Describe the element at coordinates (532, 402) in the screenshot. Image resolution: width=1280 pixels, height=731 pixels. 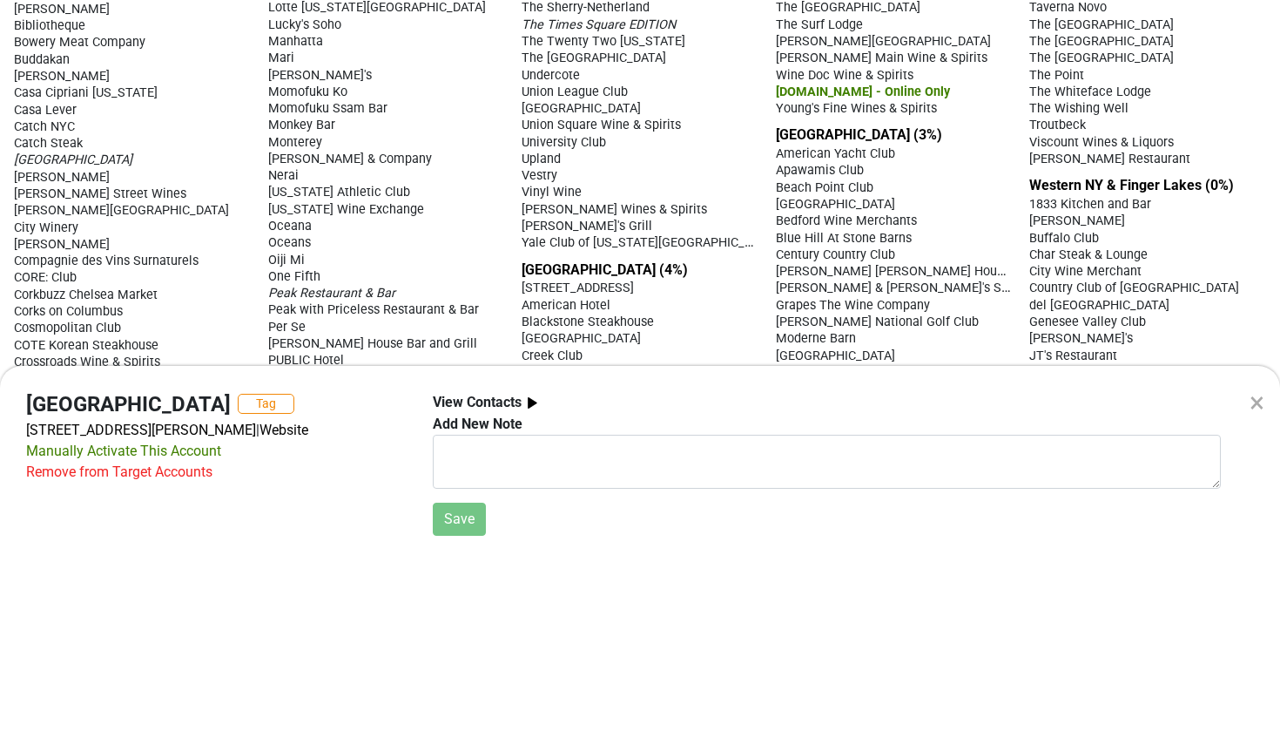
I see `img: arrow_right.svg` at that location.